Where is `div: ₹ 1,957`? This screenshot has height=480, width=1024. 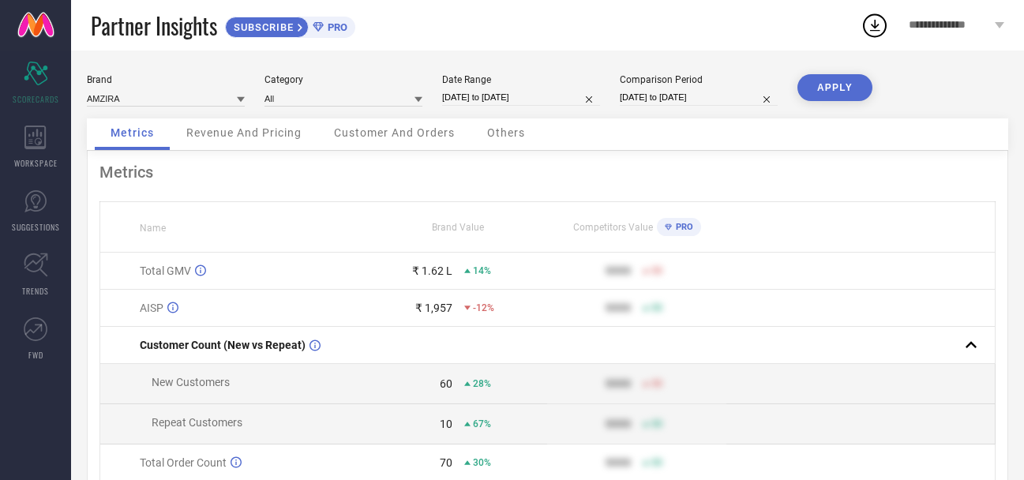 div: ₹ 1,957 is located at coordinates (433, 308).